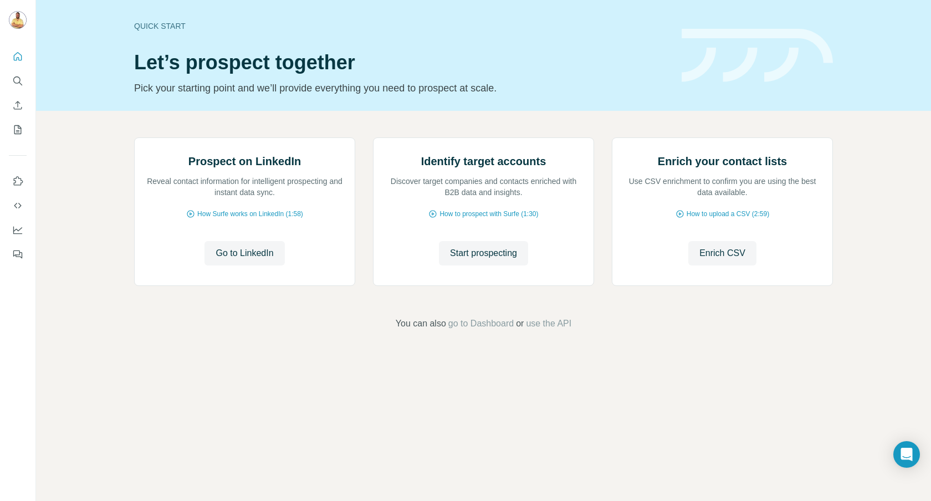 This screenshot has height=501, width=931. What do you see at coordinates (18, 181) in the screenshot?
I see `button: Use Surfe on LinkedIn` at bounding box center [18, 181].